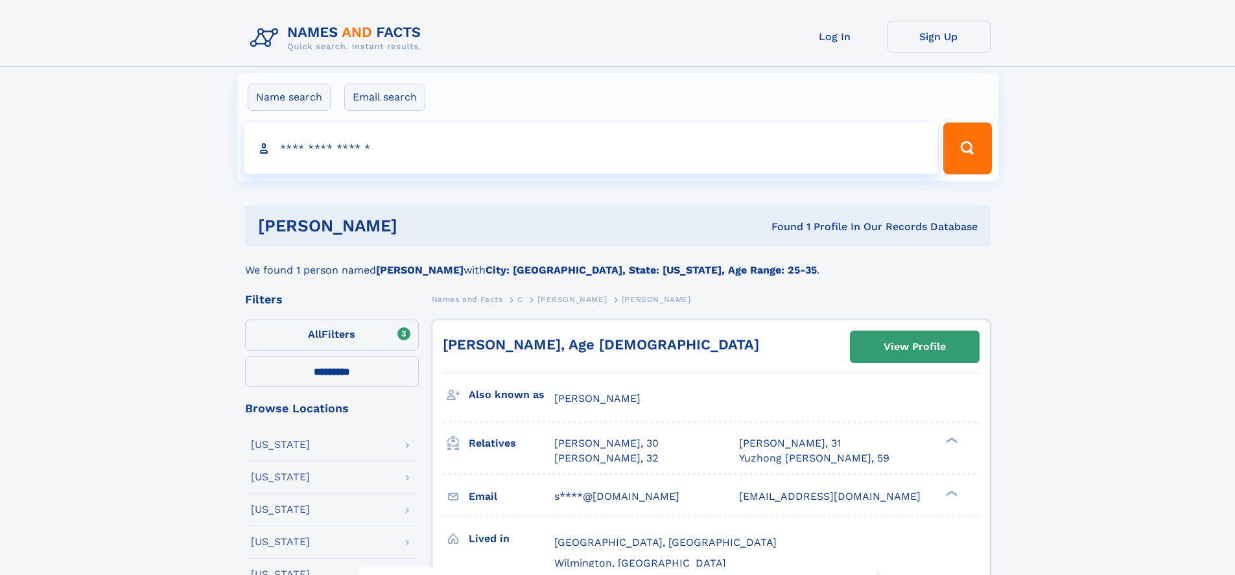 This screenshot has width=1235, height=575. I want to click on label: Name search, so click(289, 97).